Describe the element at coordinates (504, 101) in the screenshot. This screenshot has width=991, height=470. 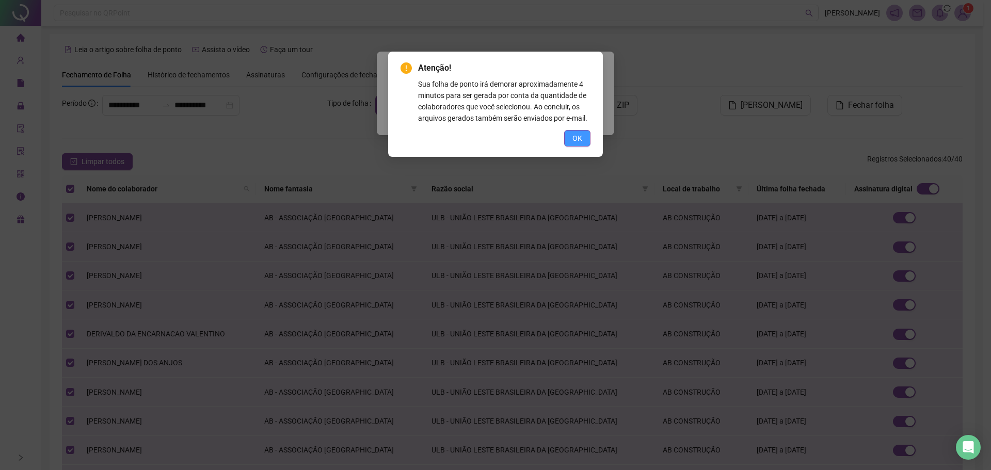
I see `div: Sua folha de ponto irá demorar aproximadamente 4 minutos para ser gerada por conta da quantidade ...` at that location.